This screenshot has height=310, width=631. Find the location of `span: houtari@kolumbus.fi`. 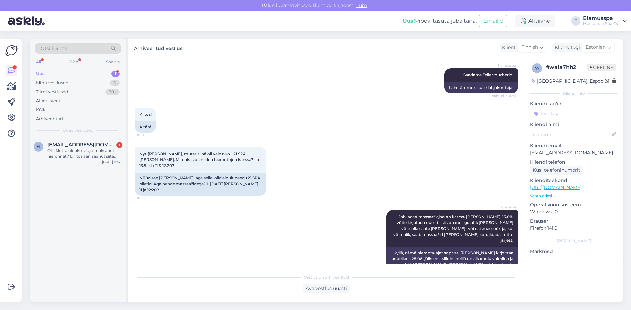

span: houtari@kolumbus.fi is located at coordinates (81, 145).